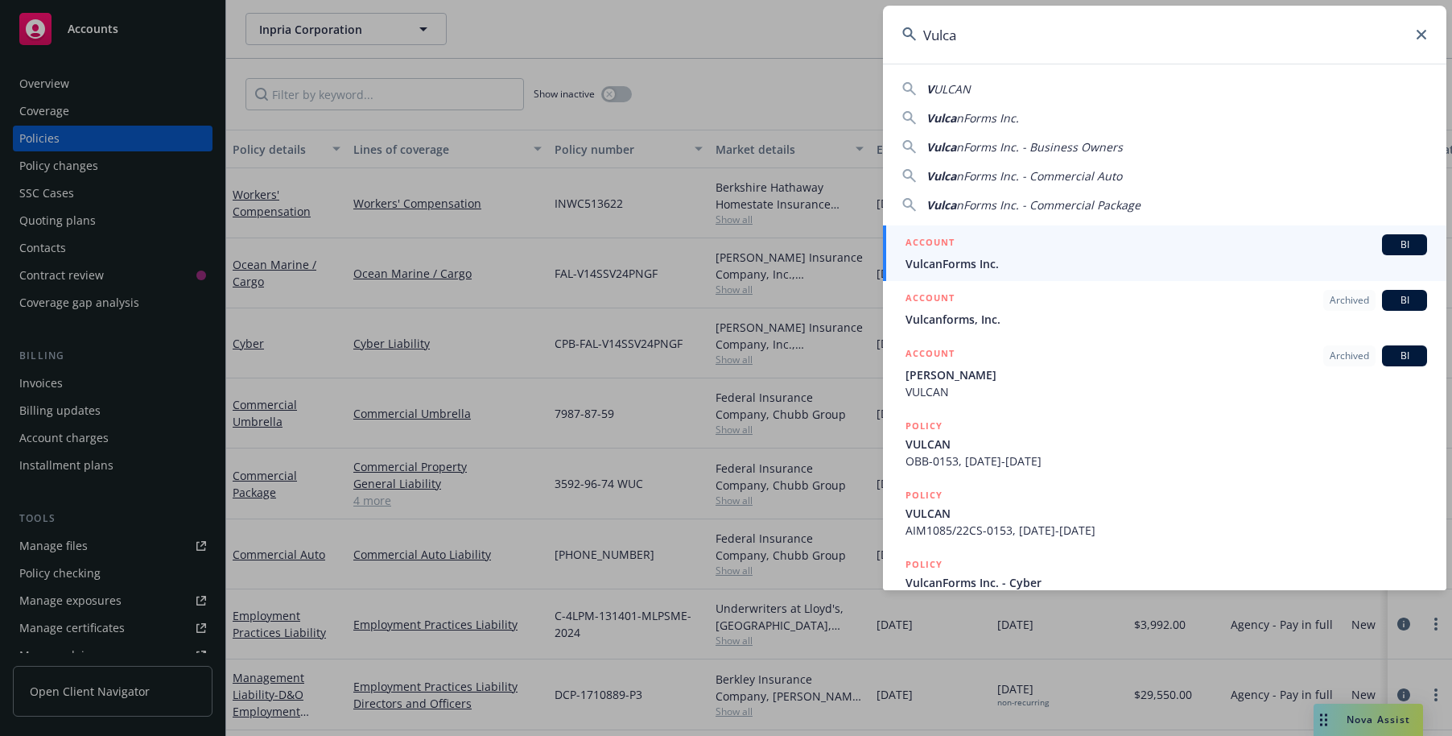 Image resolution: width=1452 pixels, height=736 pixels. What do you see at coordinates (1165, 582) in the screenshot?
I see `a: POLICYVulcanForms Inc. - Cyber` at bounding box center [1165, 582].